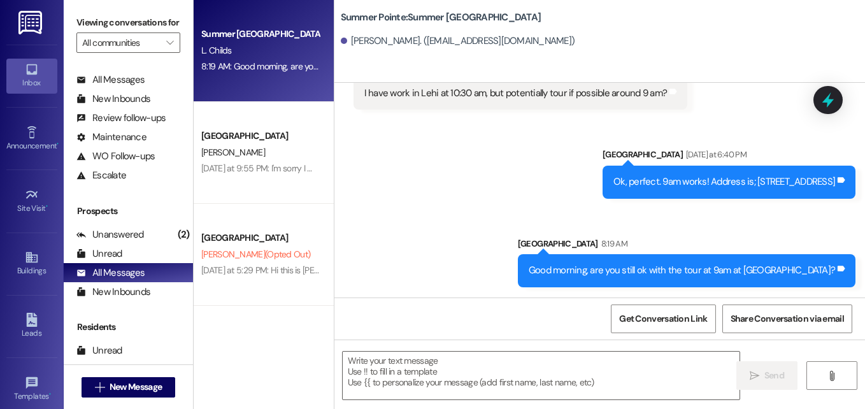 This screenshot has width=865, height=409. What do you see at coordinates (129, 387) in the screenshot?
I see `button: New Message` at bounding box center [129, 387].